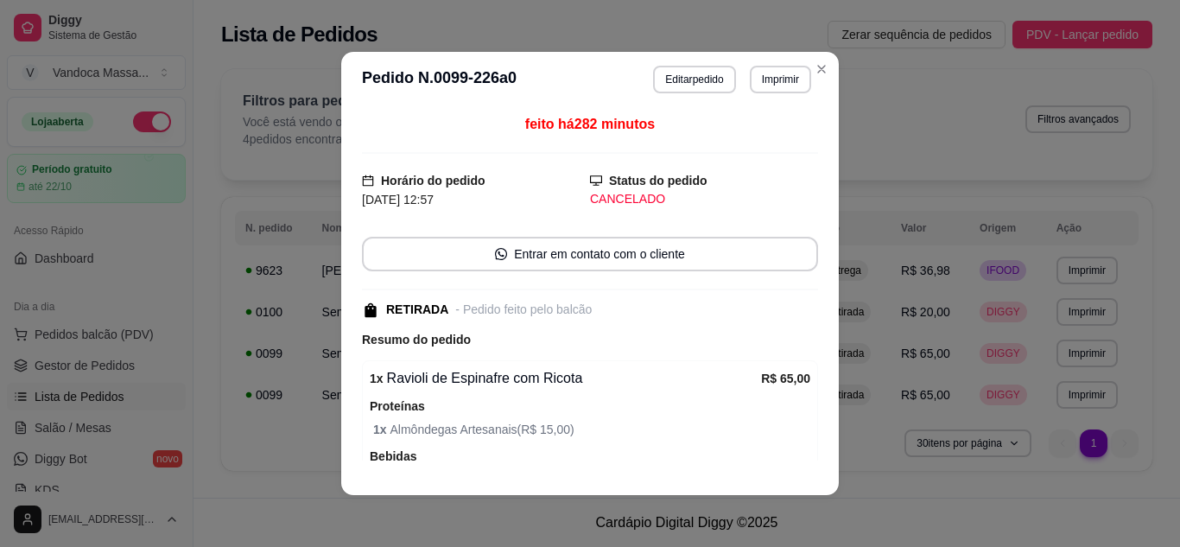  I want to click on span: whats-app, so click(501, 254).